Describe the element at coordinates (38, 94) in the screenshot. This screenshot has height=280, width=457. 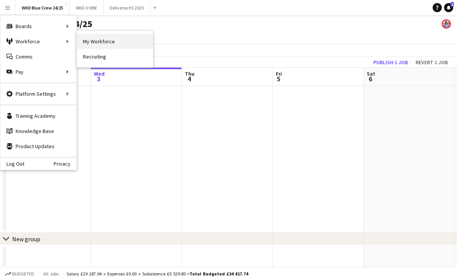
I see `div: Platform Settings` at that location.